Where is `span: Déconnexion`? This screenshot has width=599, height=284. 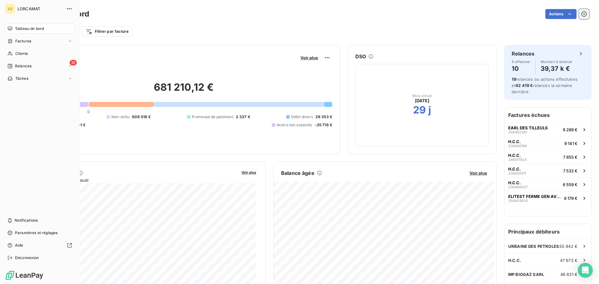 span: Déconnexion is located at coordinates (27, 258).